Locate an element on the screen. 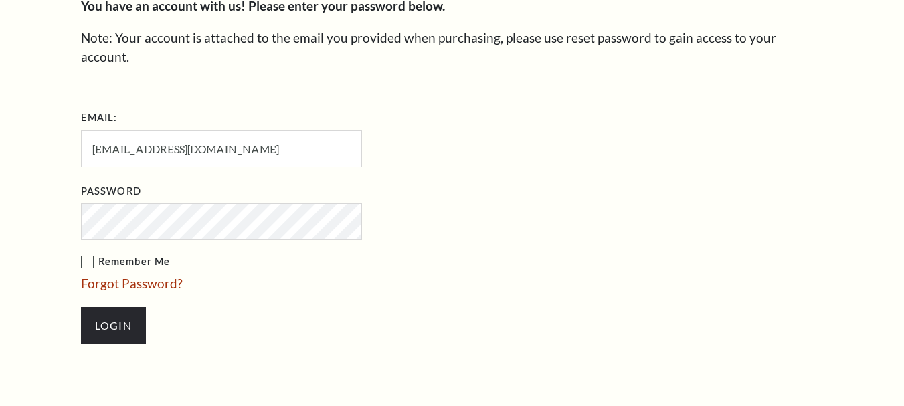 The width and height of the screenshot is (904, 406). label: Password is located at coordinates (111, 191).